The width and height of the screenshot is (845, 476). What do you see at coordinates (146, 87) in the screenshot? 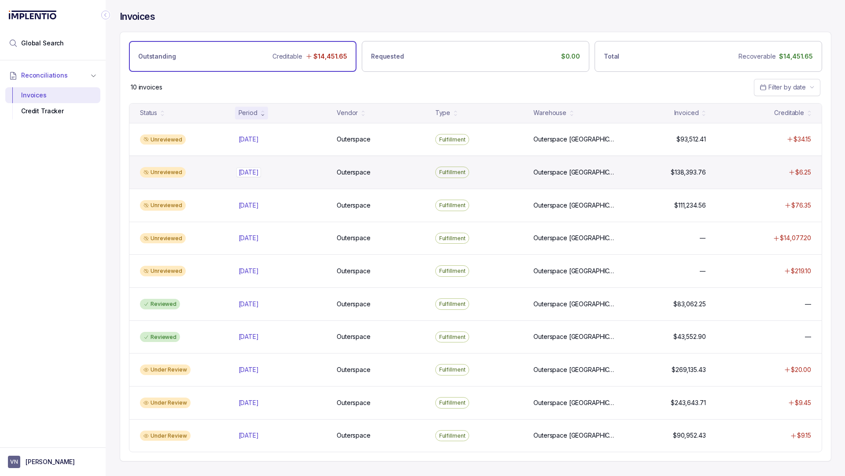
I see `div: Remaining page entries` at bounding box center [146, 87].